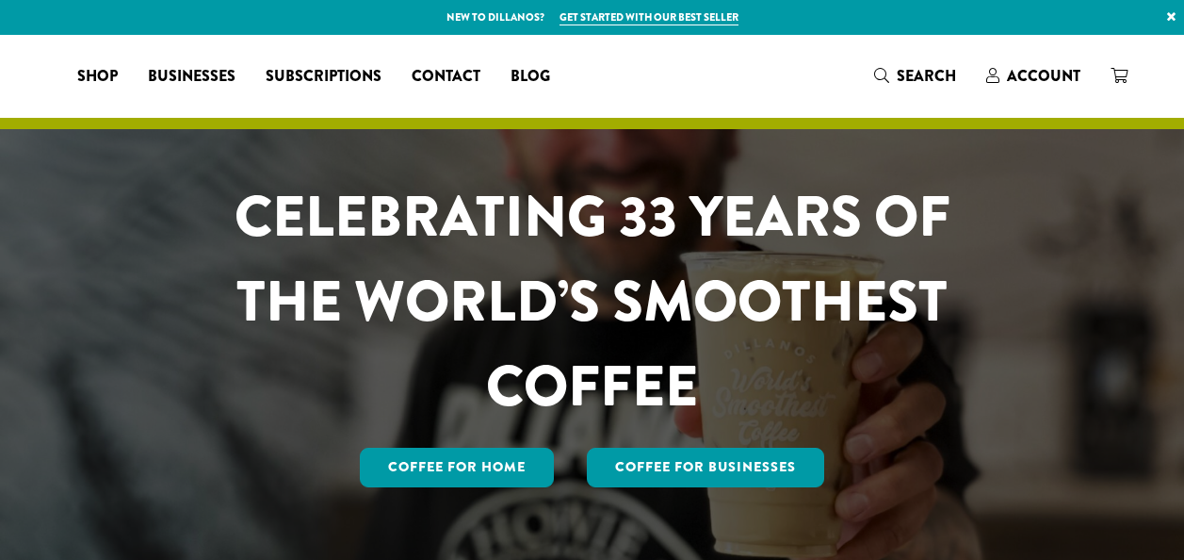  What do you see at coordinates (97, 76) in the screenshot?
I see `a: Shop` at bounding box center [97, 76].